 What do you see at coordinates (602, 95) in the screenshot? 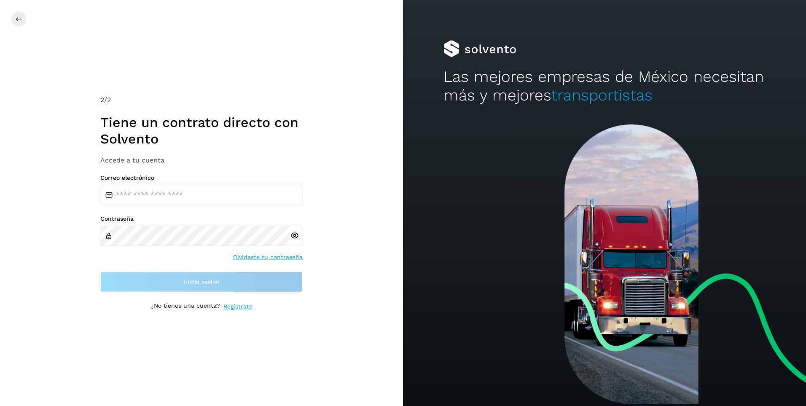
I see `span: transportistas` at bounding box center [602, 95].